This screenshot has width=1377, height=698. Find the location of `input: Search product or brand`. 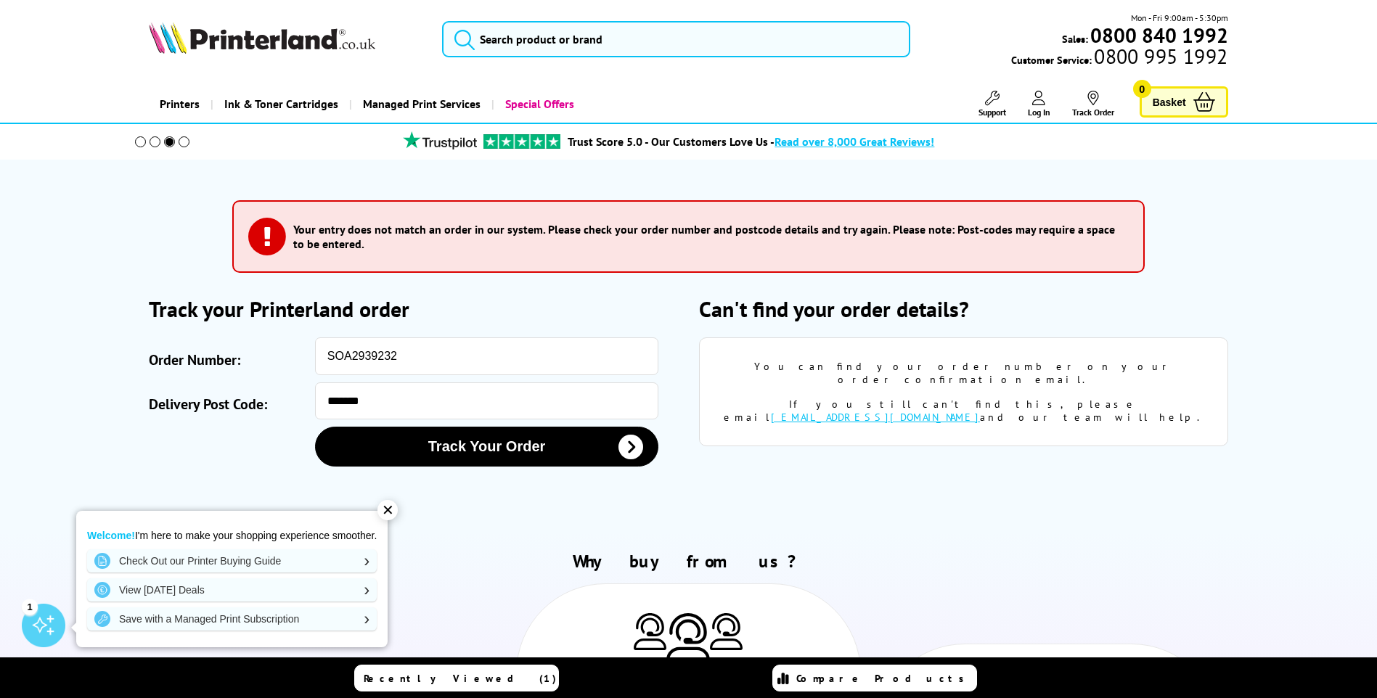

input: Search product or brand is located at coordinates (676, 39).